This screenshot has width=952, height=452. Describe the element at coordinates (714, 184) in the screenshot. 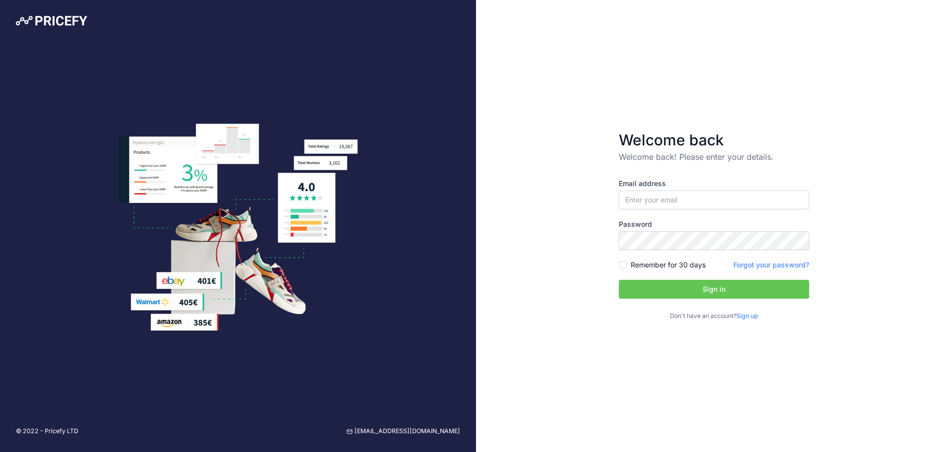

I see `label: Email address` at that location.